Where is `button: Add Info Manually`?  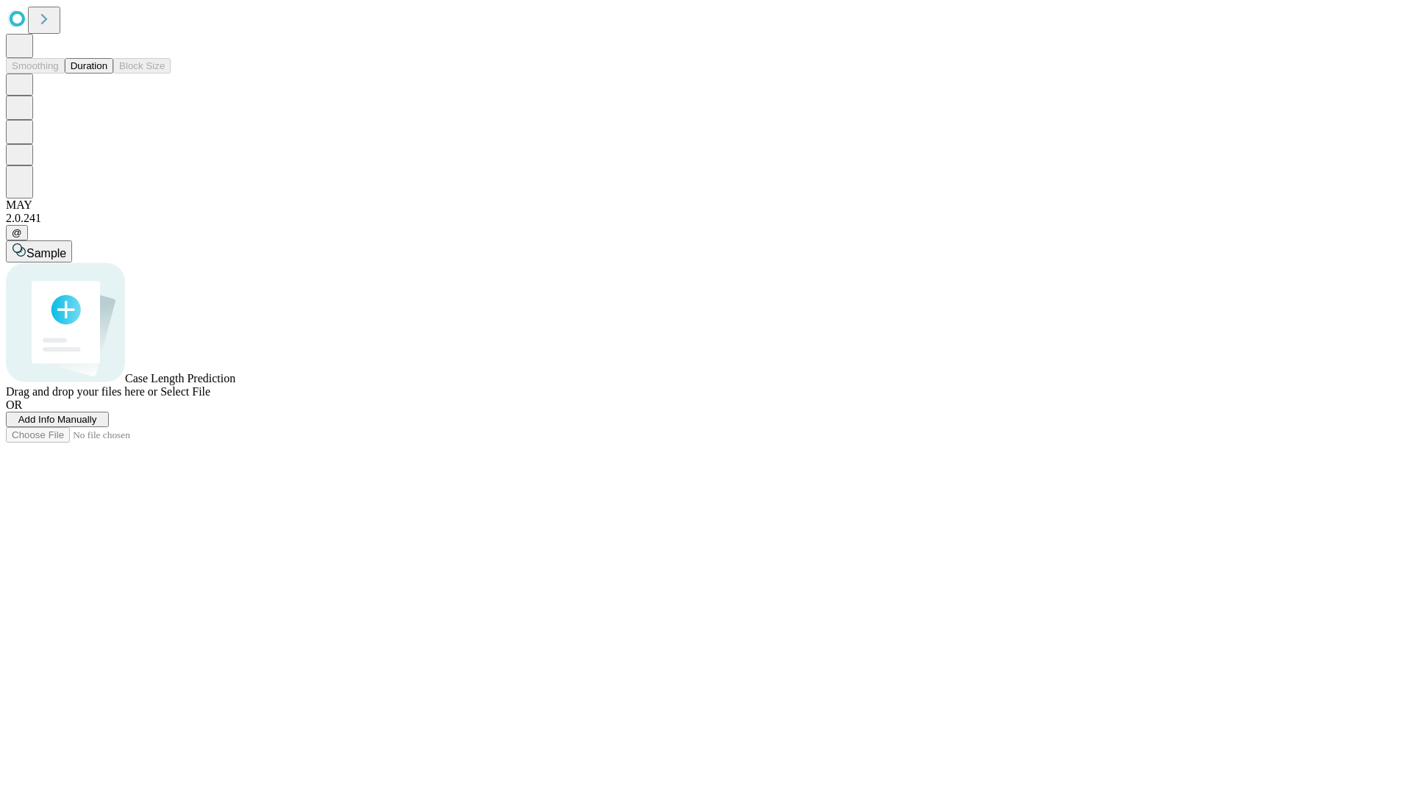
button: Add Info Manually is located at coordinates (57, 419).